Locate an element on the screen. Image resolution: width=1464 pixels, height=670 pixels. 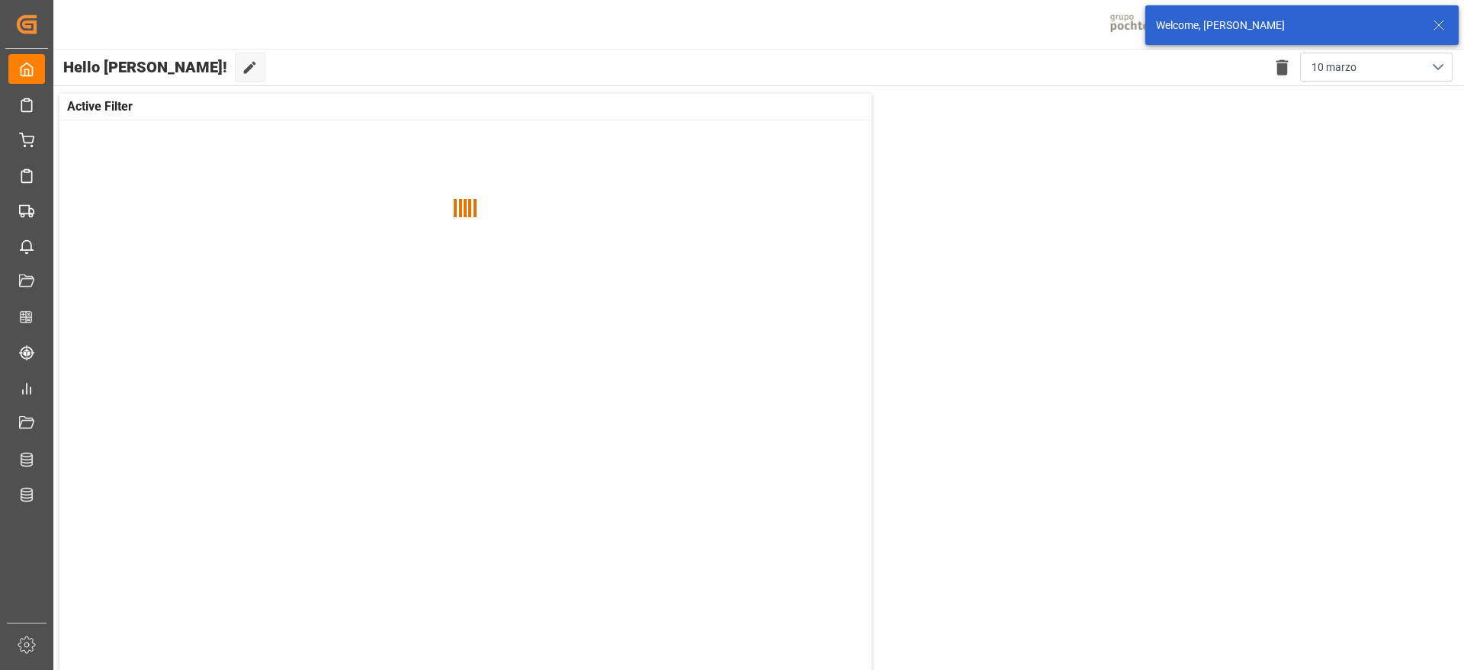
span: 10 marzo is located at coordinates (1333, 67).